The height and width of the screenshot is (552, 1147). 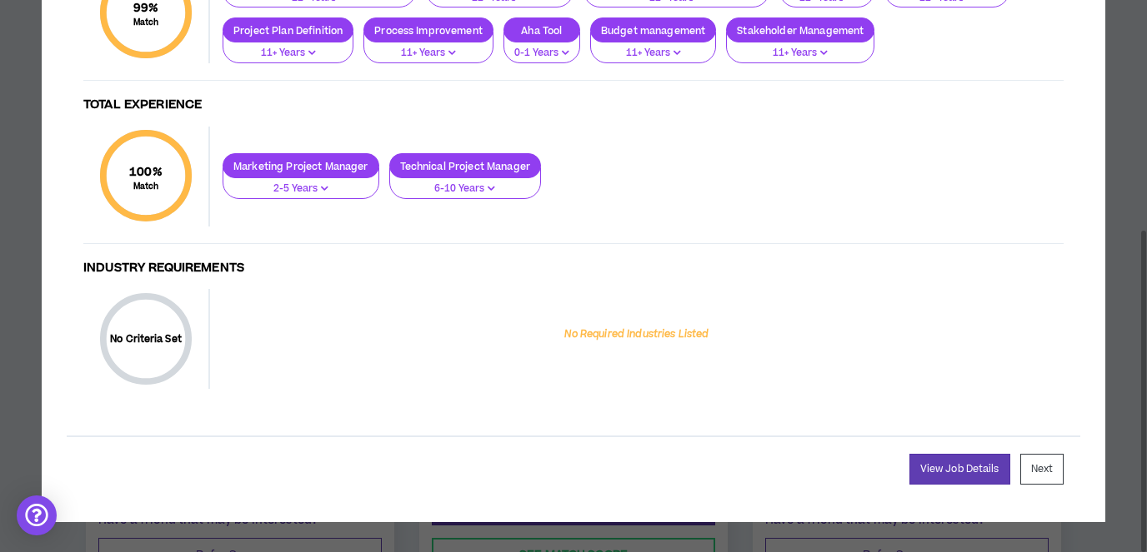 What do you see at coordinates (652, 30) in the screenshot?
I see `p: Budget management` at bounding box center [652, 30].